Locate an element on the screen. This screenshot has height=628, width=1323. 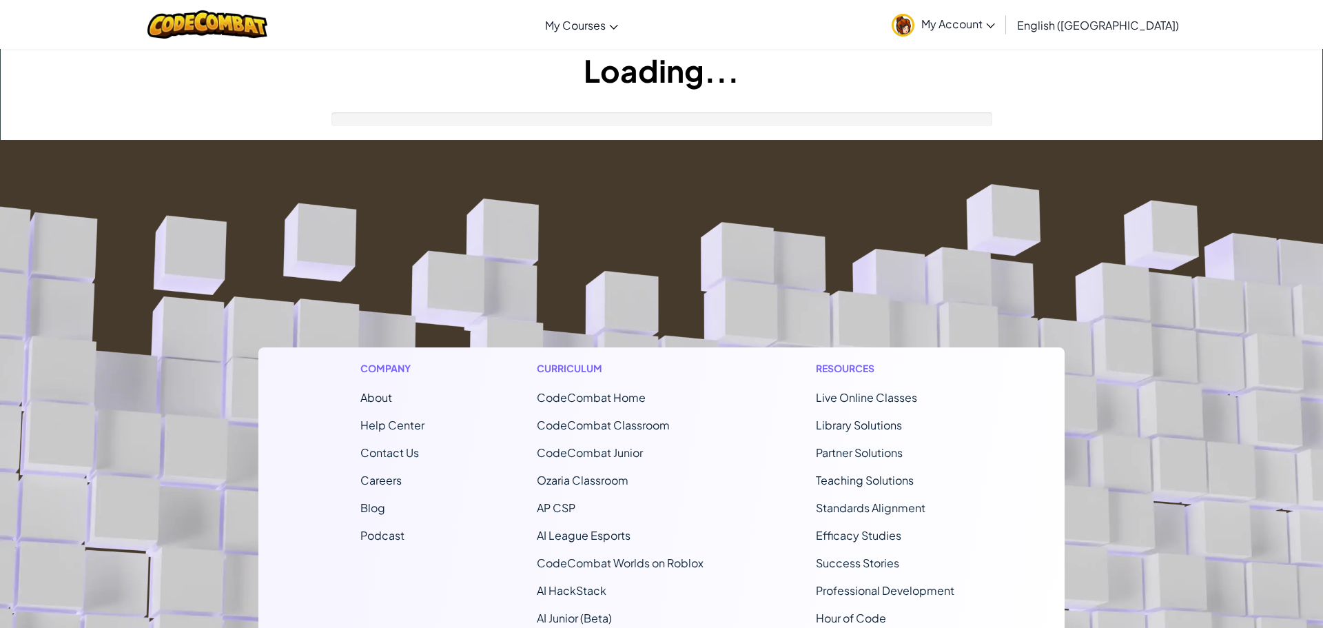
a: My Account is located at coordinates (944, 24).